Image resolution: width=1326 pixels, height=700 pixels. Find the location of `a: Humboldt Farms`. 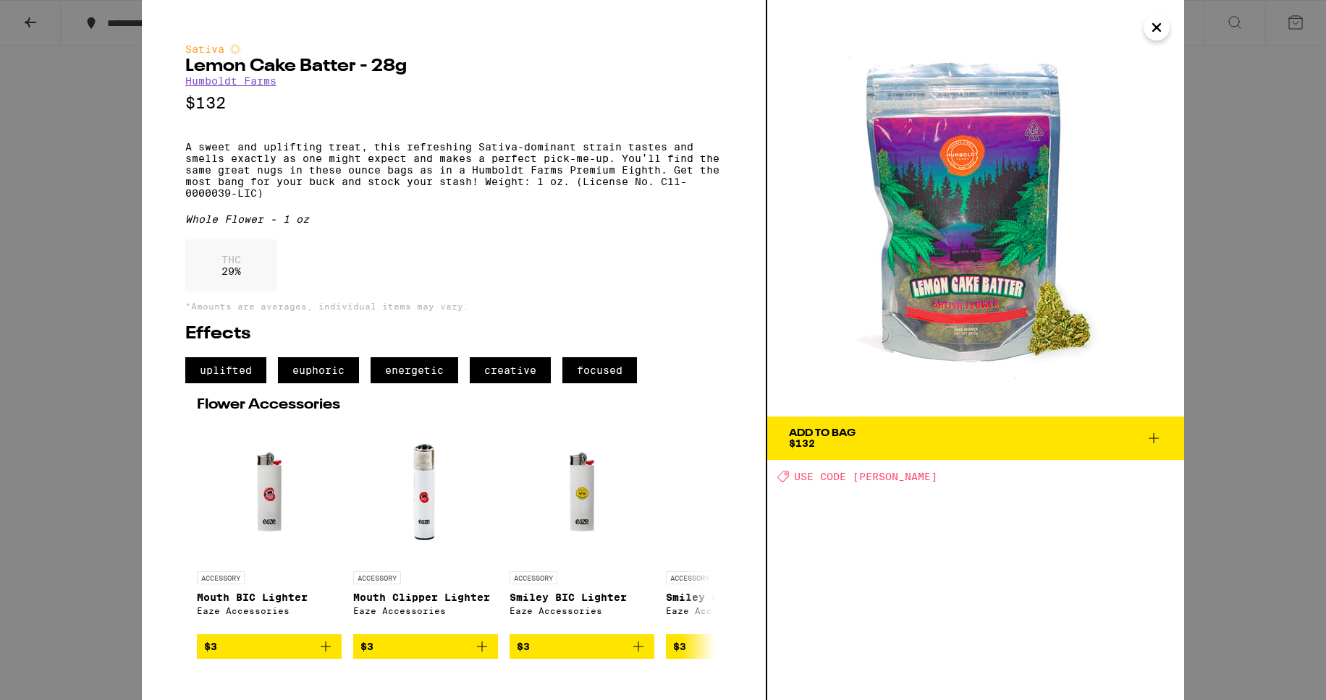

a: Humboldt Farms is located at coordinates (231, 81).